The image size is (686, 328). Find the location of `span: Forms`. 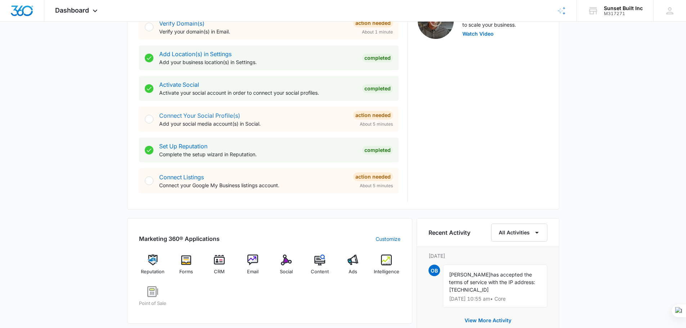

span: Forms is located at coordinates (186, 272).